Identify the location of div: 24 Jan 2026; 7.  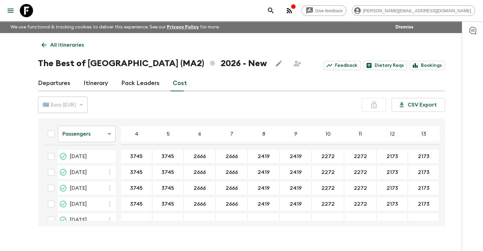
(232, 156).